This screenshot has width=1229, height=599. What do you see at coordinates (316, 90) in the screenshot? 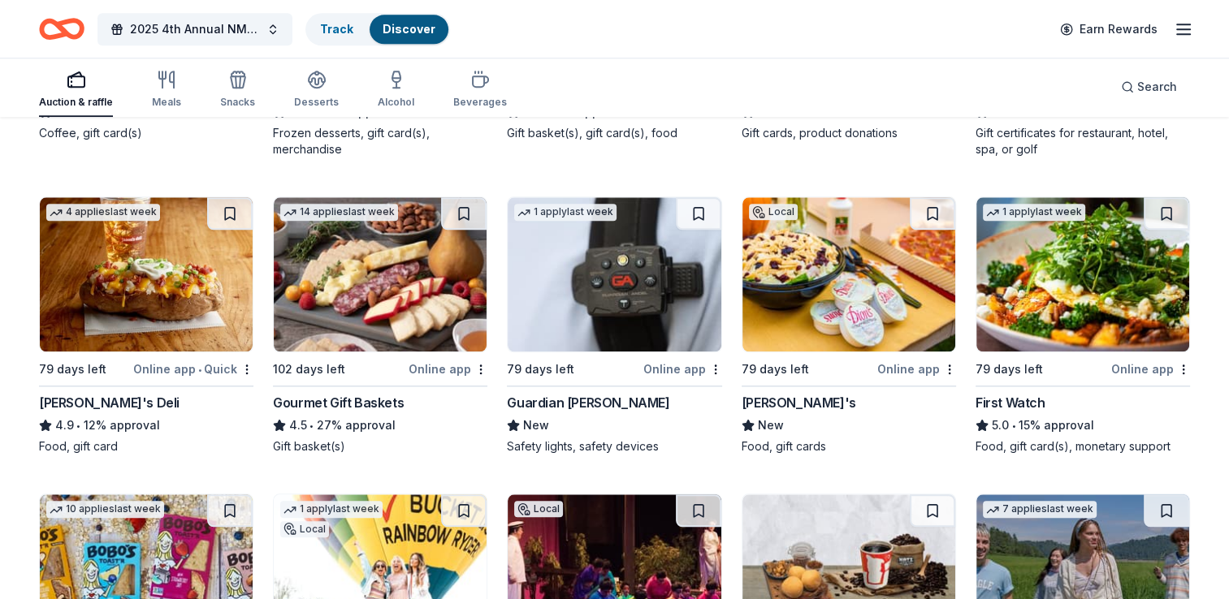
I see `button: Desserts` at bounding box center [316, 90].